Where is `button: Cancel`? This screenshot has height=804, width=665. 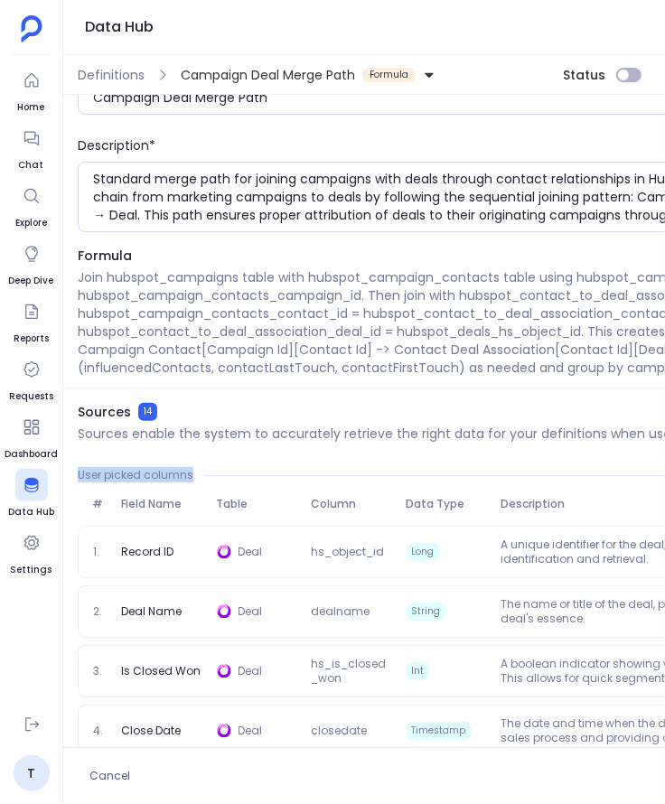 button: Cancel is located at coordinates (109, 776).